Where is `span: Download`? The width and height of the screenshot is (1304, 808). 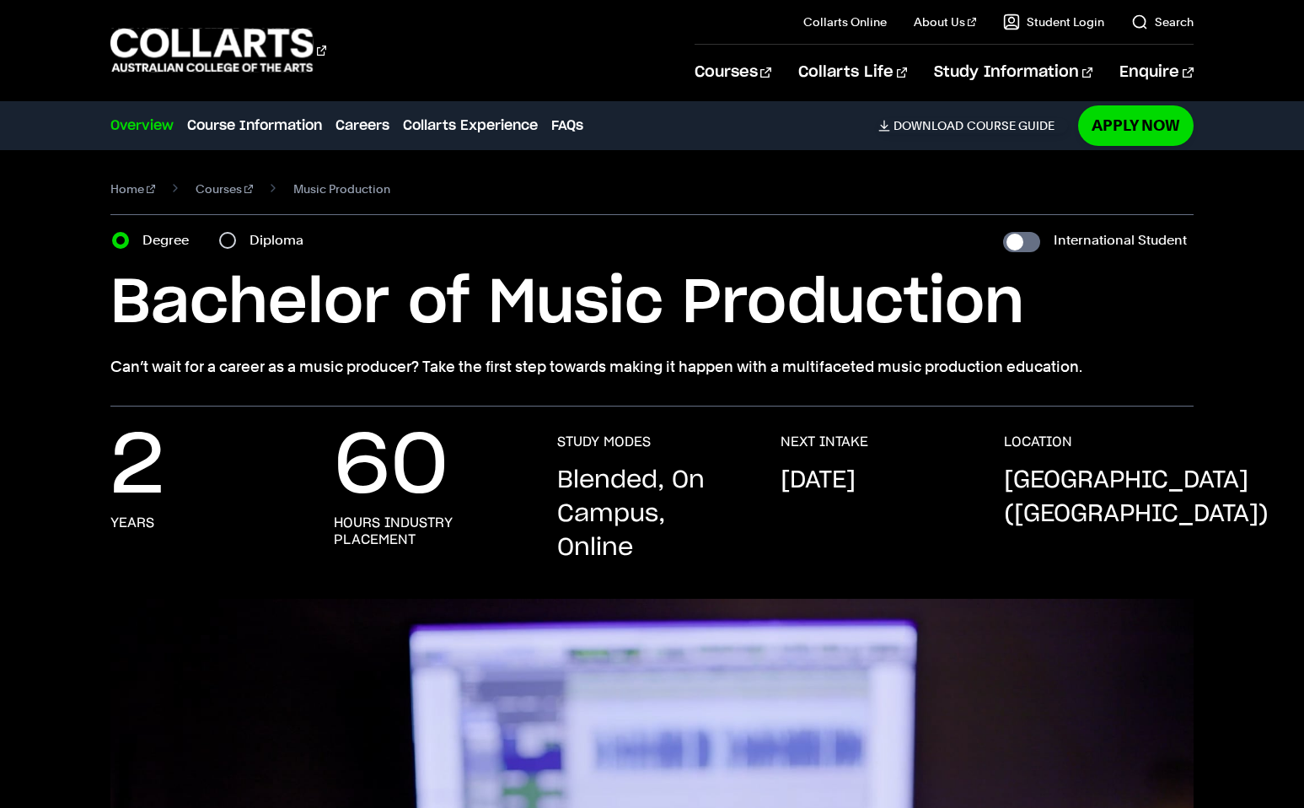 span: Download is located at coordinates (928, 126).